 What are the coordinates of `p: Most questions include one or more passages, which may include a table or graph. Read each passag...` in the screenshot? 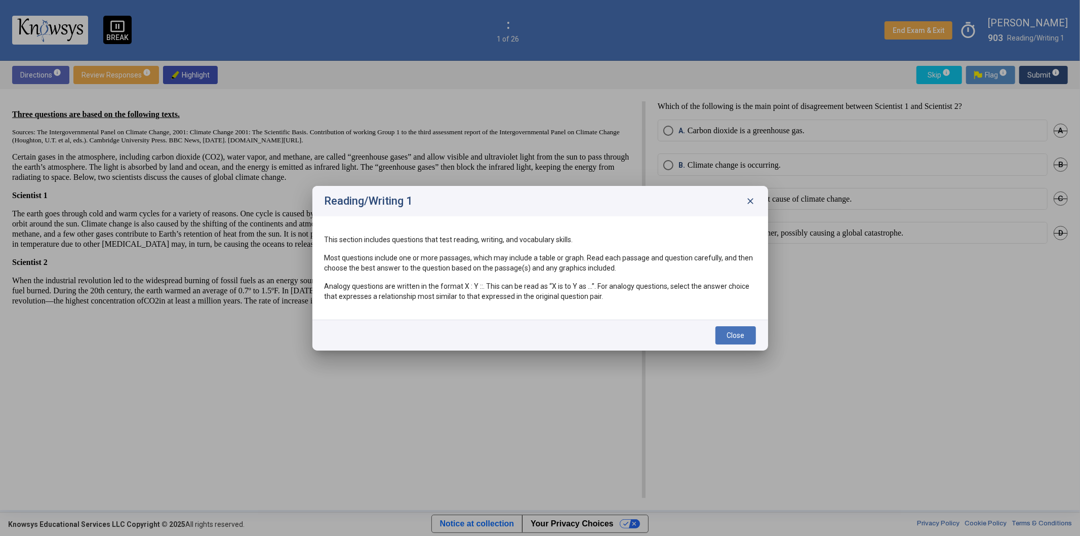 It's located at (540, 263).